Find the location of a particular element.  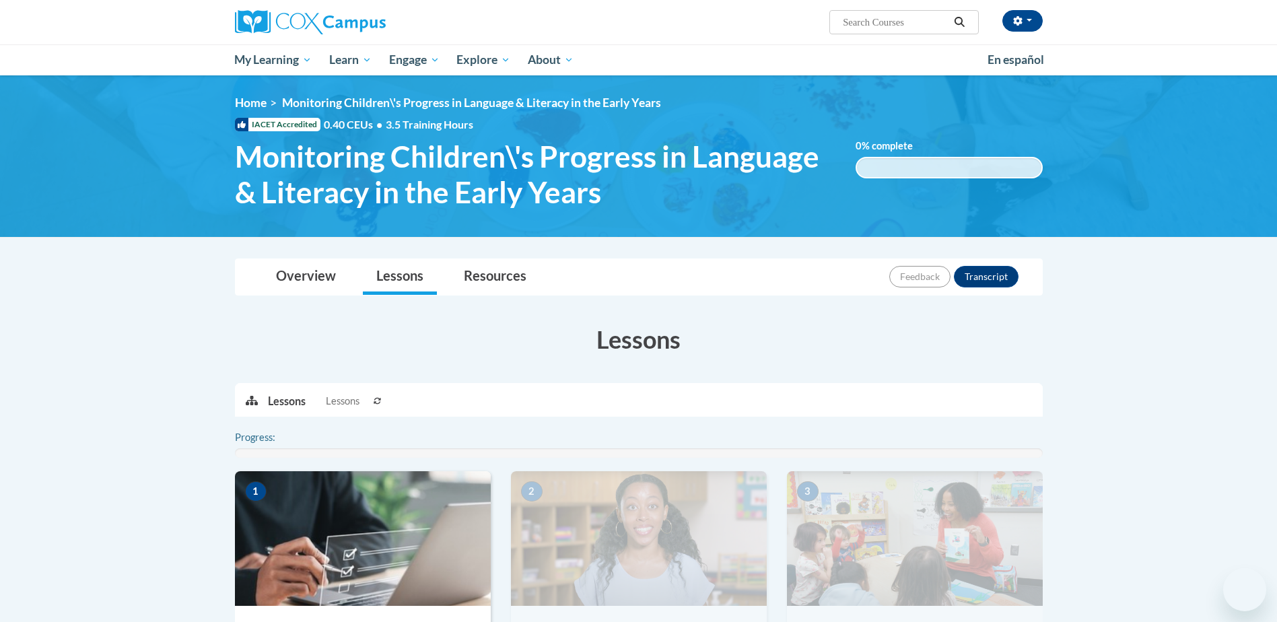

a: Cox Campus is located at coordinates (363, 22).